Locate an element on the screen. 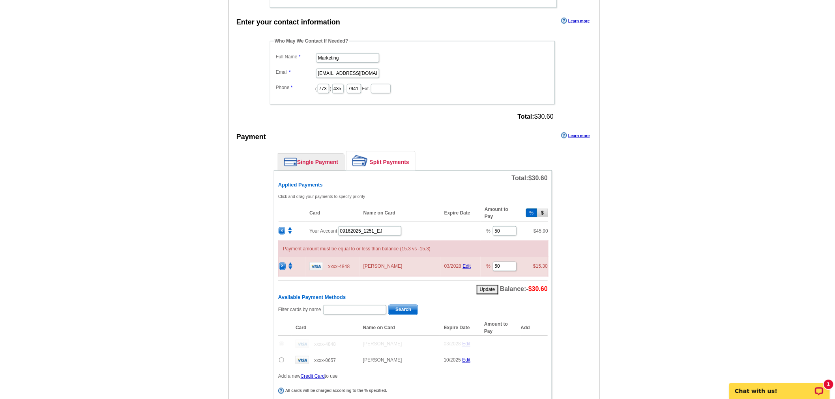 This screenshot has width=835, height=399. button: Update is located at coordinates (487, 290).